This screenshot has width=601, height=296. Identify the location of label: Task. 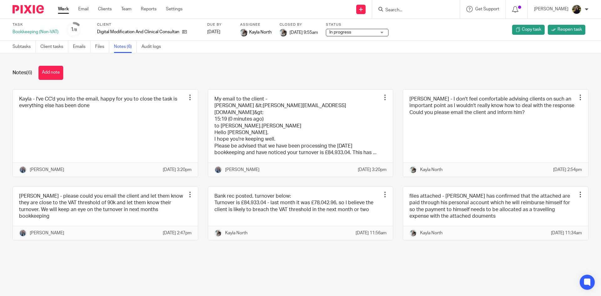
(35, 25).